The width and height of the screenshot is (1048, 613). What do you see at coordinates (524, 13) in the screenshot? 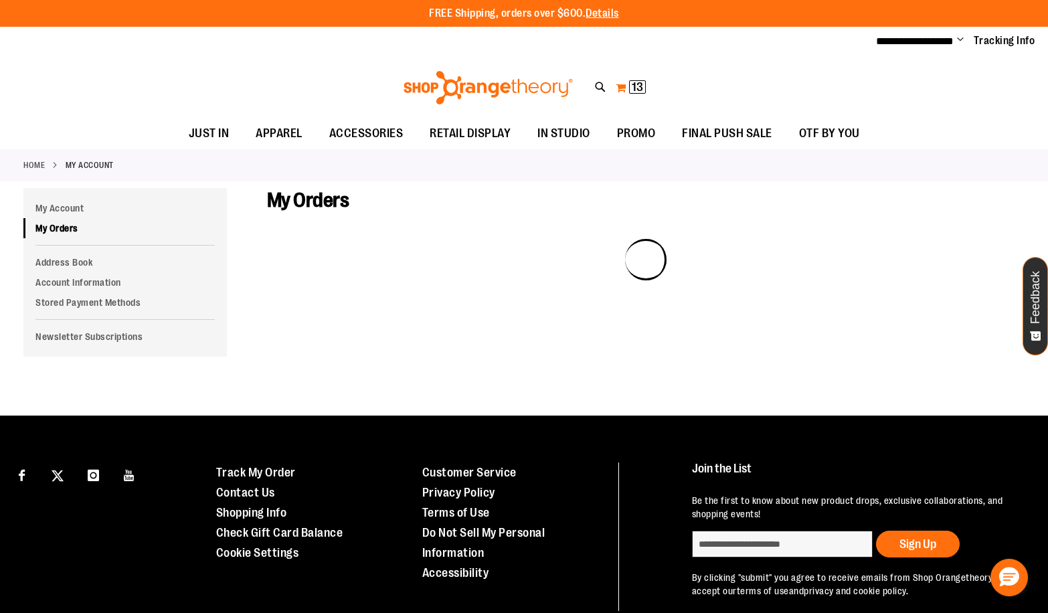
I see `p: FREE Shipping, orders over $600.` at bounding box center [524, 13].